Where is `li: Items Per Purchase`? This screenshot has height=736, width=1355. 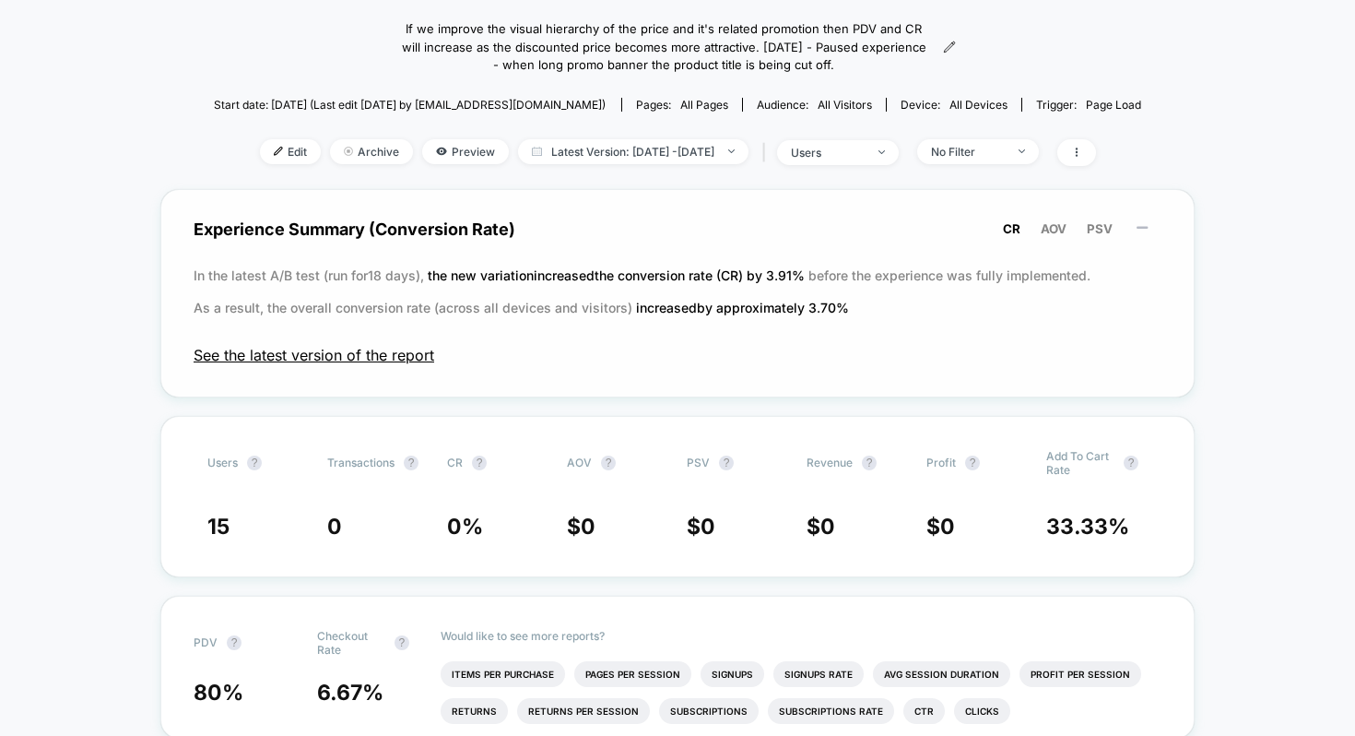
li: Items Per Purchase is located at coordinates (503, 674).